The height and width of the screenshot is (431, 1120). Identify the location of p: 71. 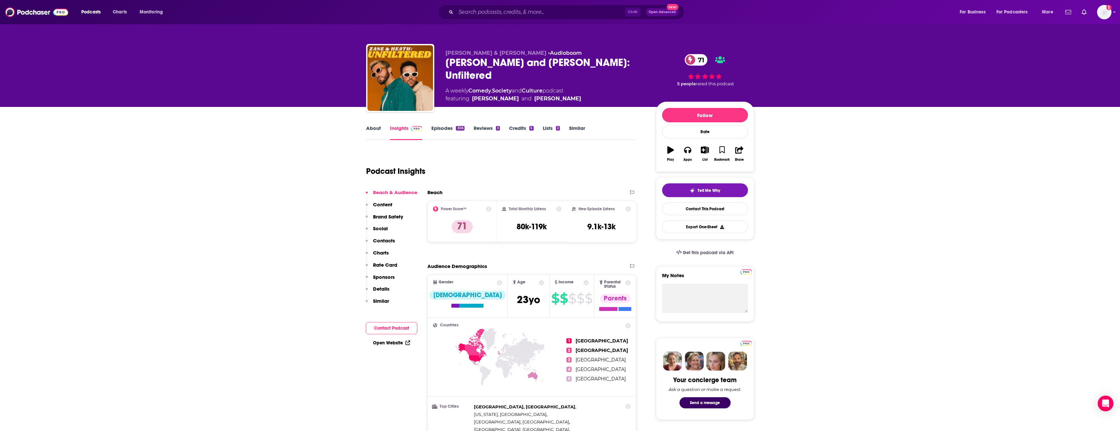
(462, 227).